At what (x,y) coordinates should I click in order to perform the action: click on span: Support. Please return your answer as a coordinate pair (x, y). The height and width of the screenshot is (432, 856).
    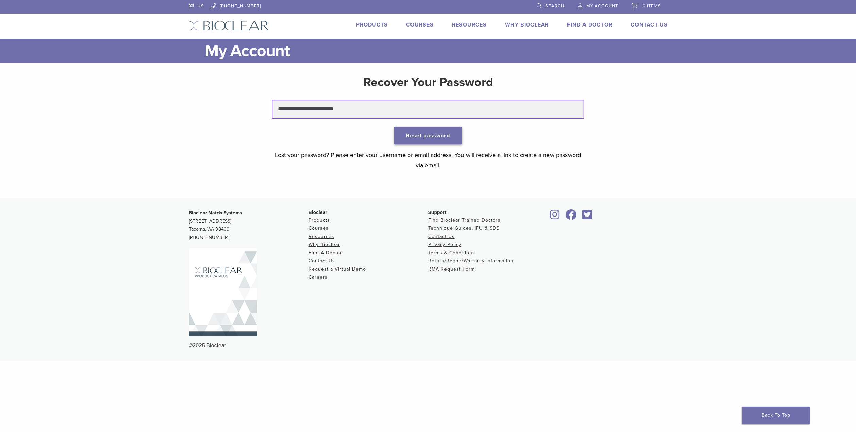
    Looking at the image, I should click on (437, 212).